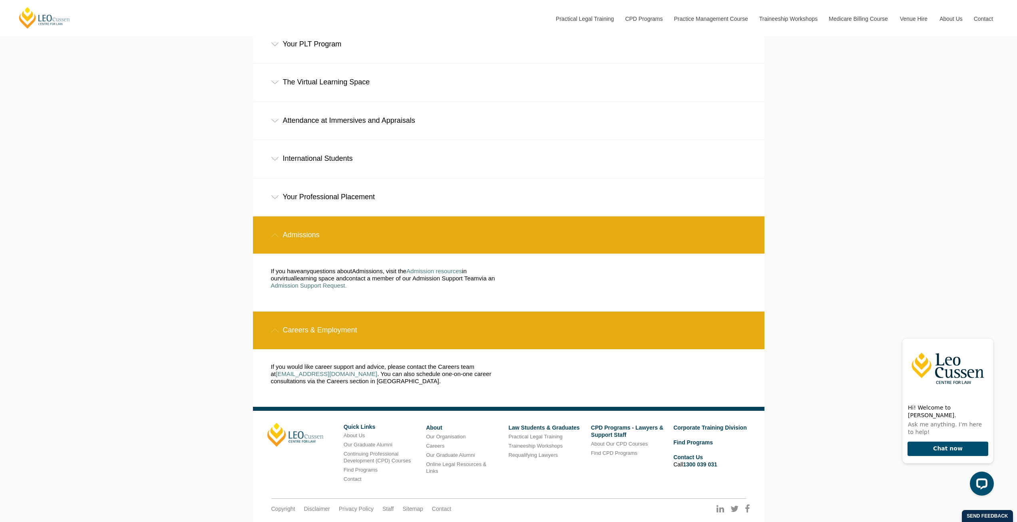 The image size is (1017, 522). I want to click on a: Careers, so click(435, 445).